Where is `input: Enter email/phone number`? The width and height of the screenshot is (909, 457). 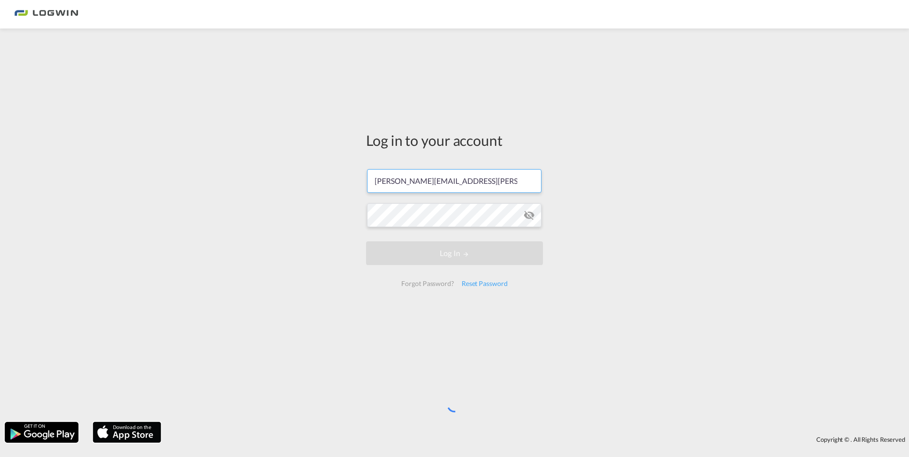 input: Enter email/phone number is located at coordinates (454, 181).